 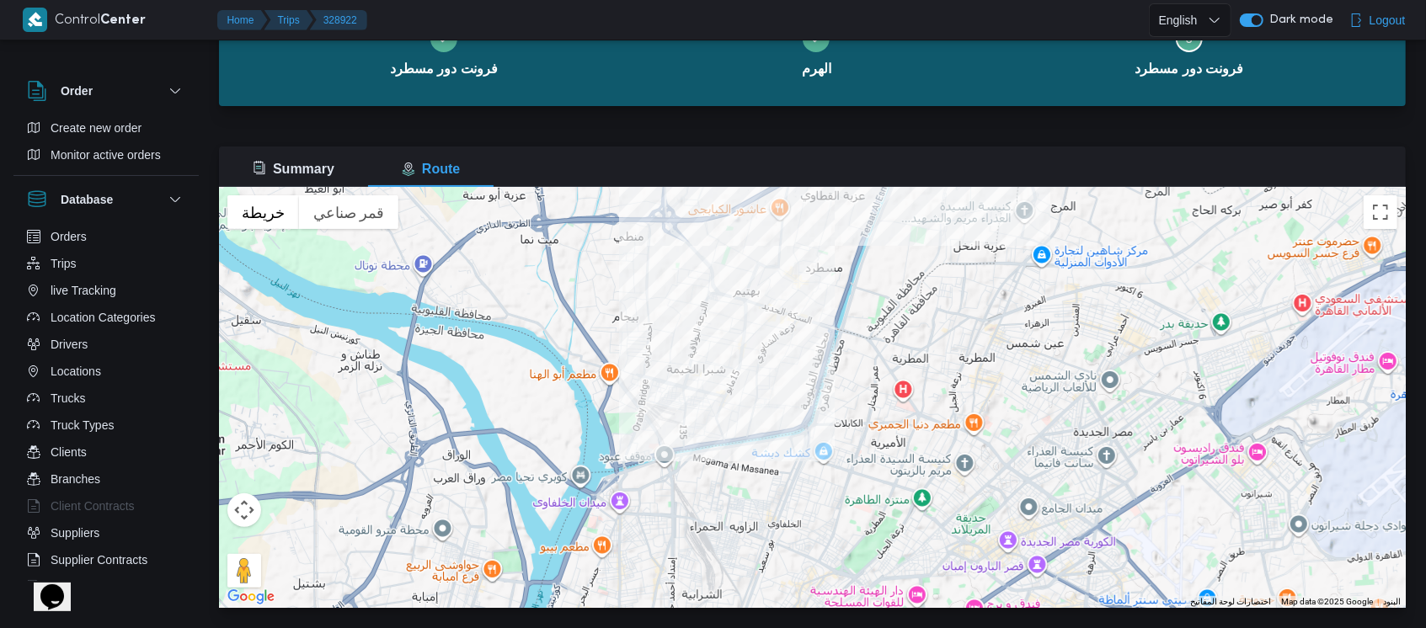 I want to click on span: Route, so click(x=430, y=168).